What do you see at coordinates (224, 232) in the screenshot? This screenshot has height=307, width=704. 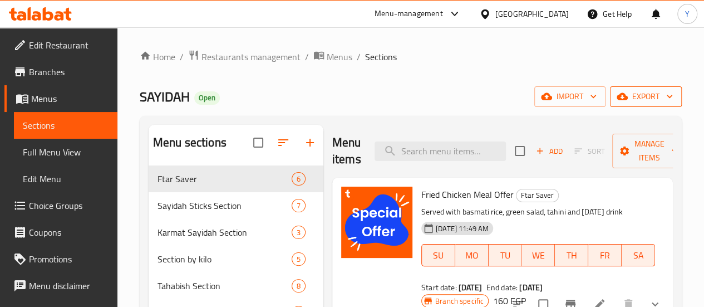 I see `div: Karmat Sayidah Section` at bounding box center [224, 232].